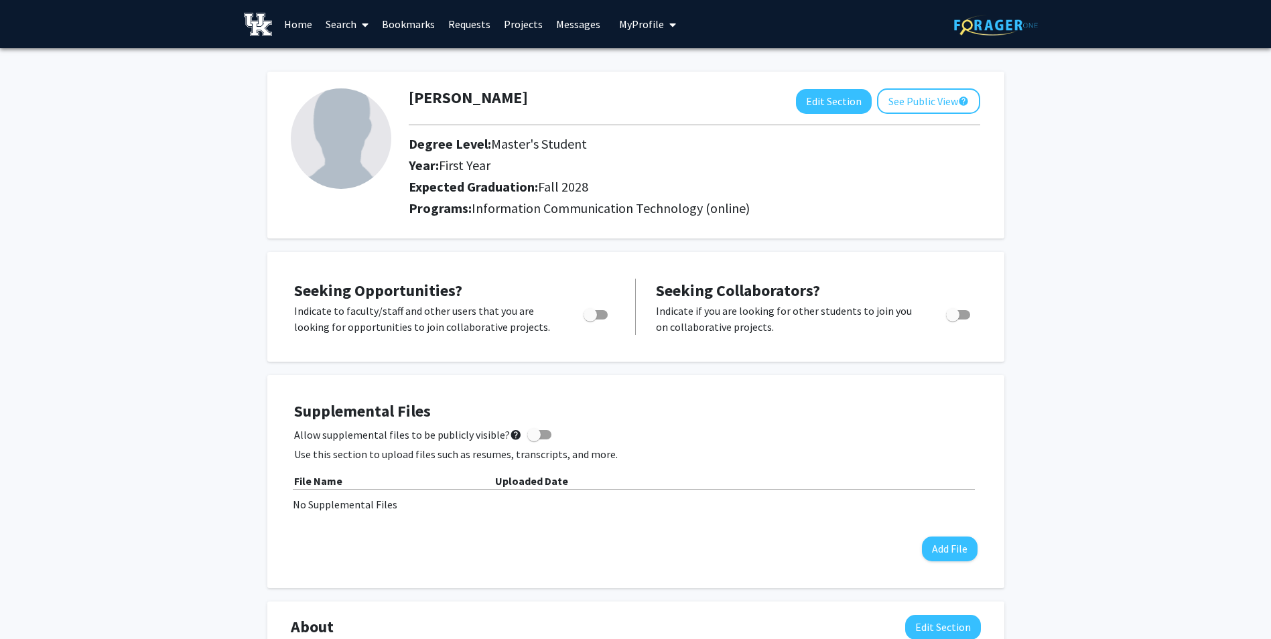 This screenshot has width=1271, height=639. Describe the element at coordinates (531, 481) in the screenshot. I see `b: Uploaded Date` at that location.